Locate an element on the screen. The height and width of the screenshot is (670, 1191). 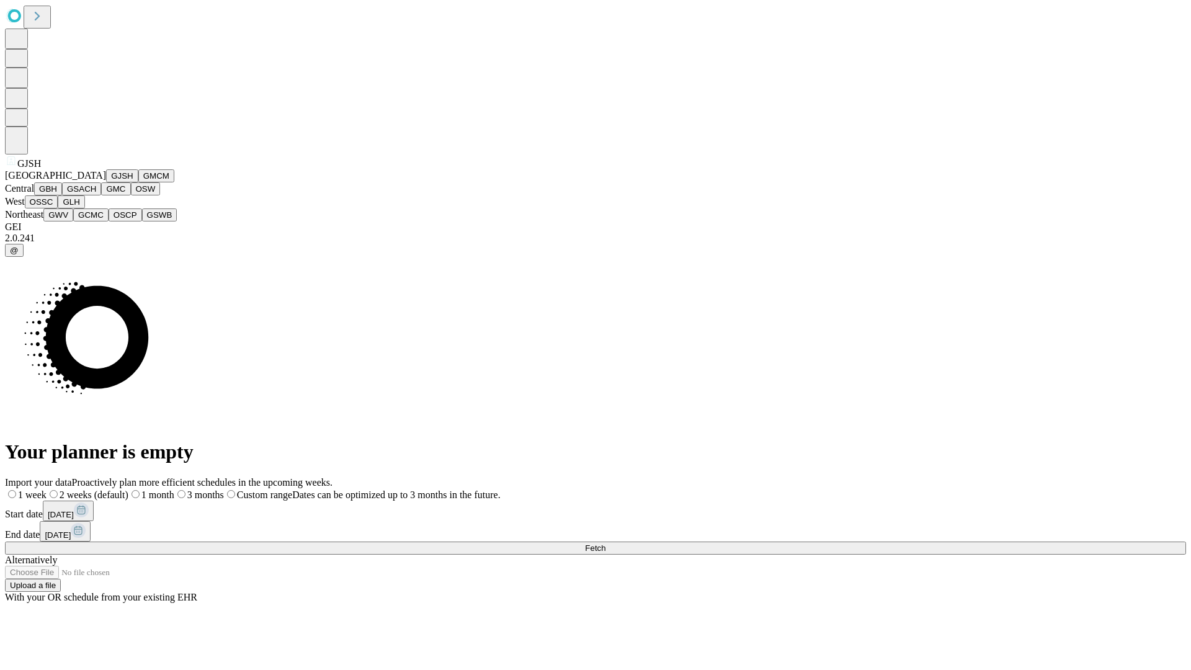
span: 2 weeks (default) is located at coordinates (94, 494).